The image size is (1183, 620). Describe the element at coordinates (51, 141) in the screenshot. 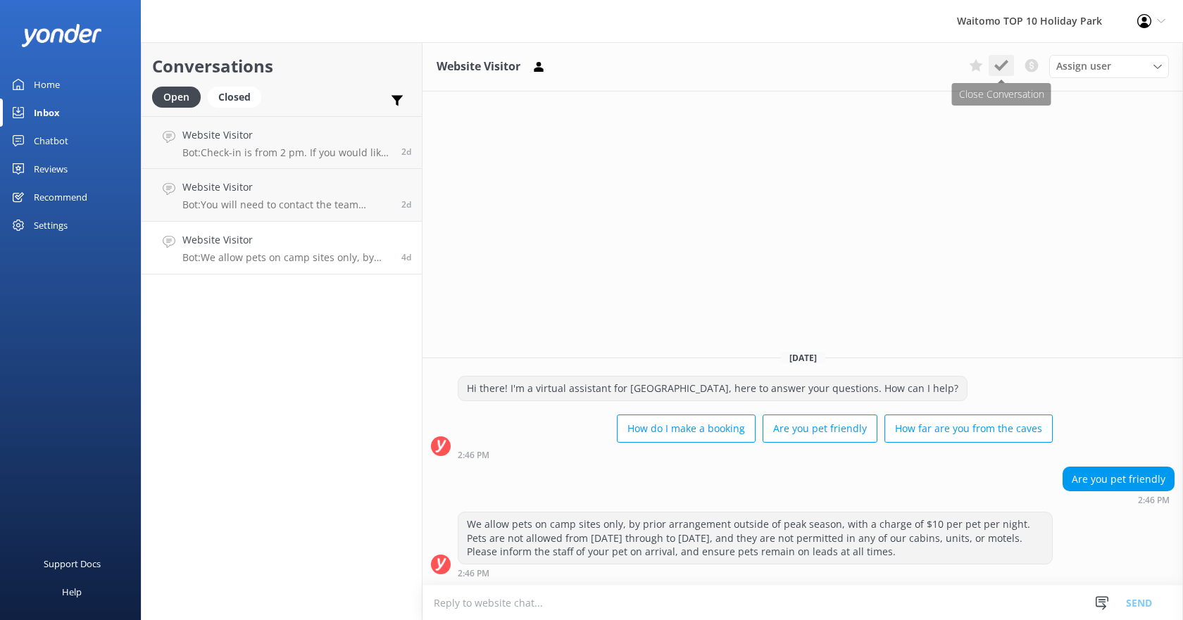

I see `div: Chatbot` at that location.